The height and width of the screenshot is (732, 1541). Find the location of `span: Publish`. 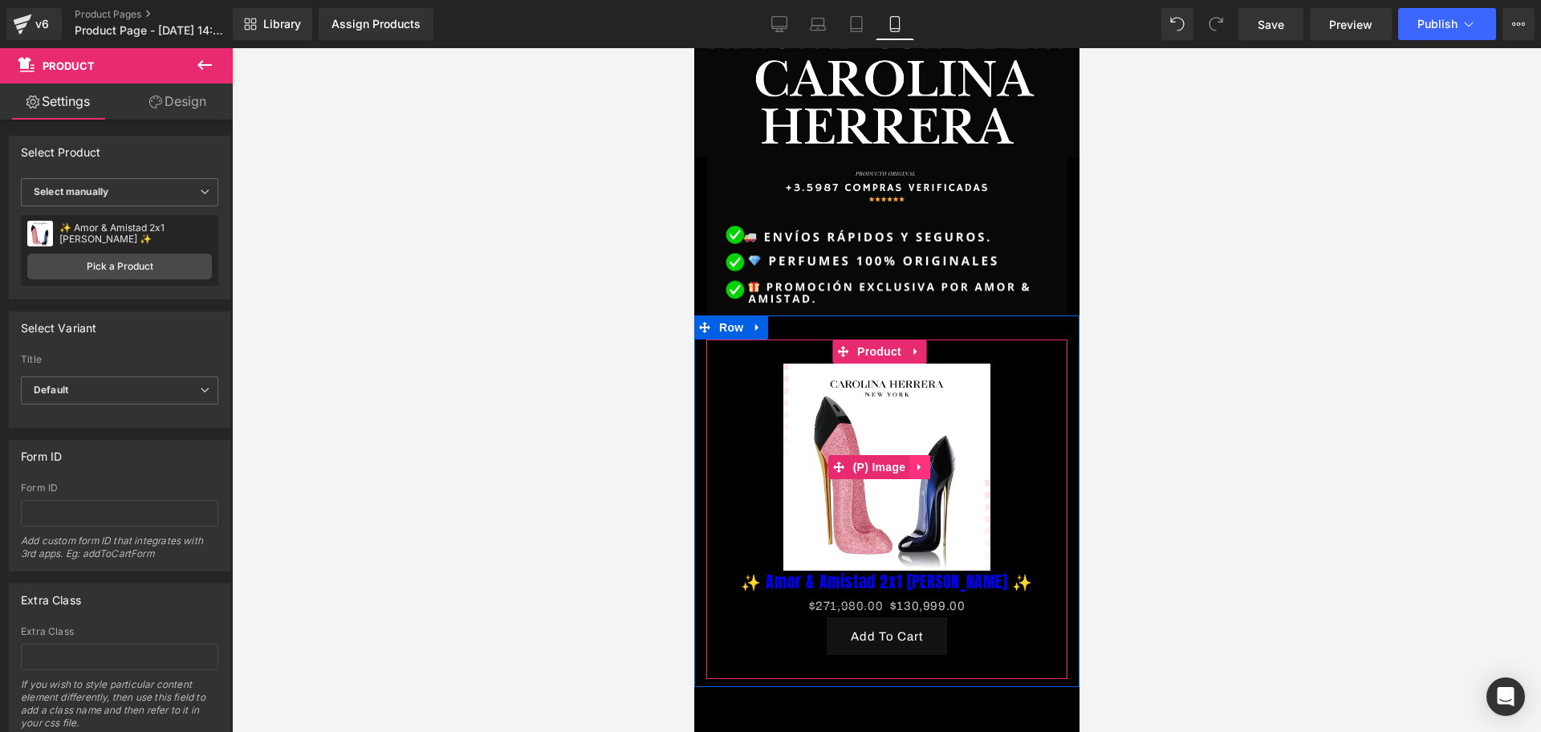

span: Publish is located at coordinates (1437, 24).